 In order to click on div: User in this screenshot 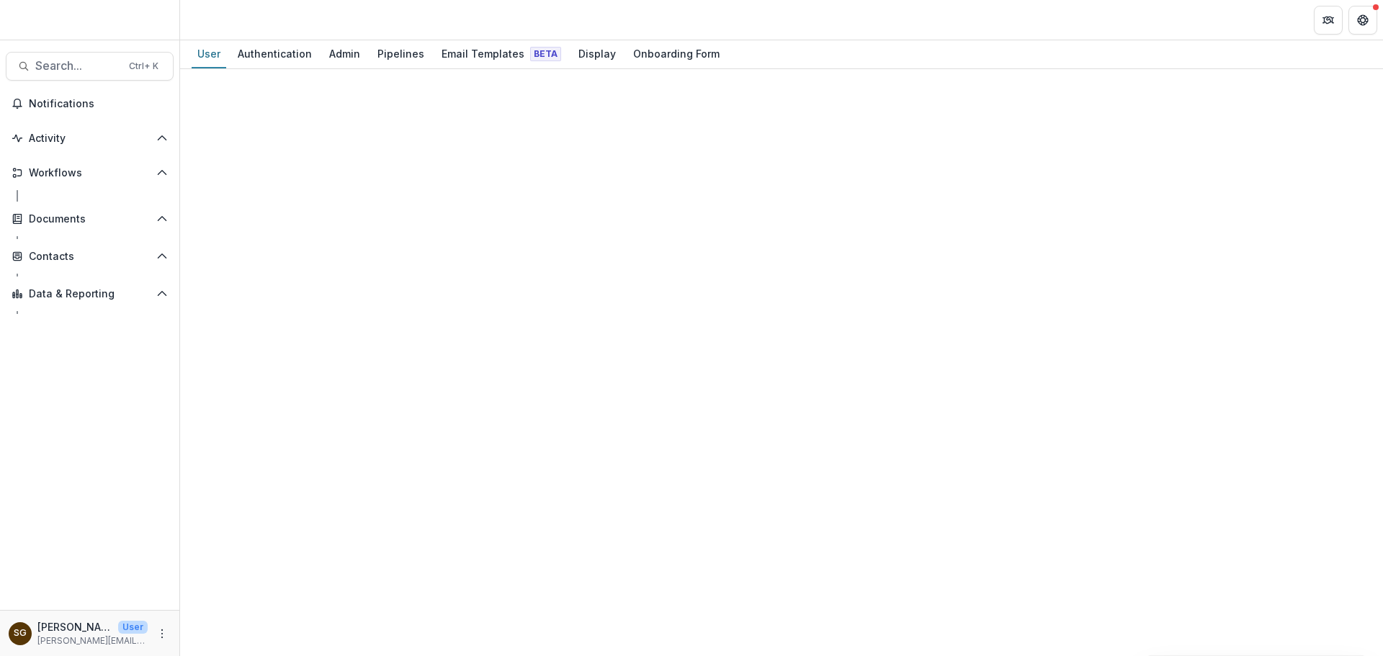, I will do `click(209, 53)`.